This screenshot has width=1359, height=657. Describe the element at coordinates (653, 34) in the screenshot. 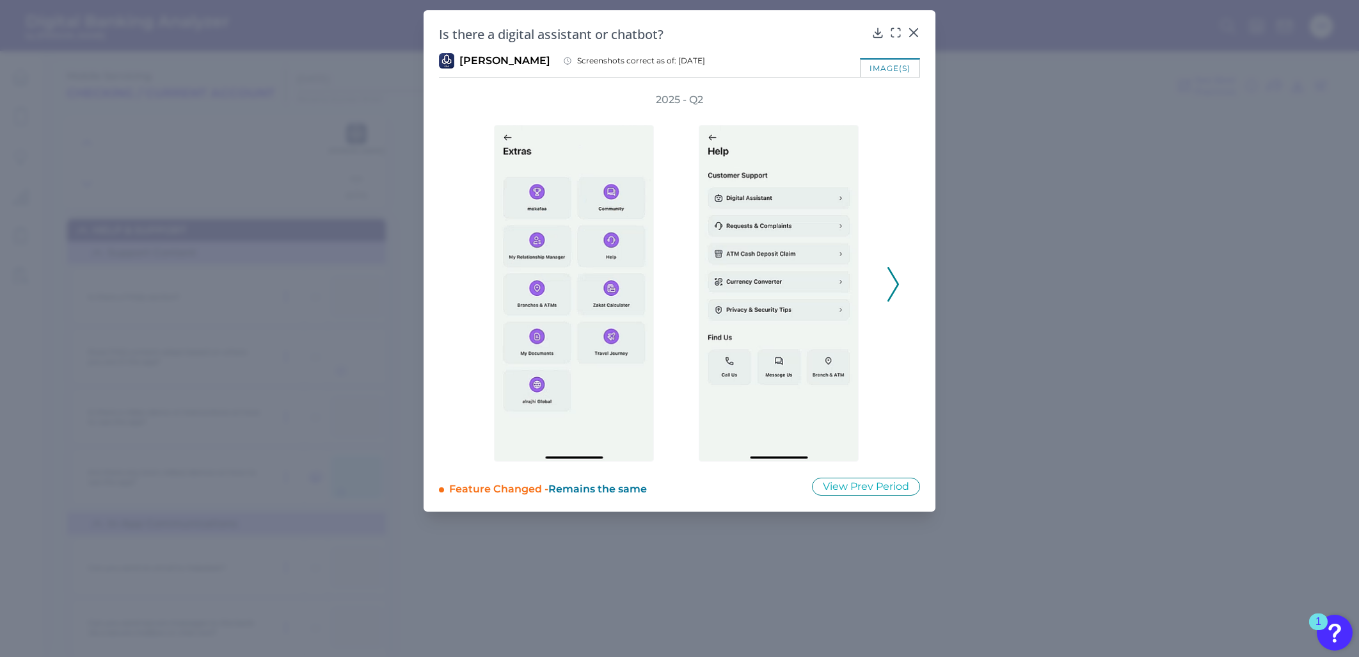

I see `h2: Is there a digital assistant or chatbot?` at that location.